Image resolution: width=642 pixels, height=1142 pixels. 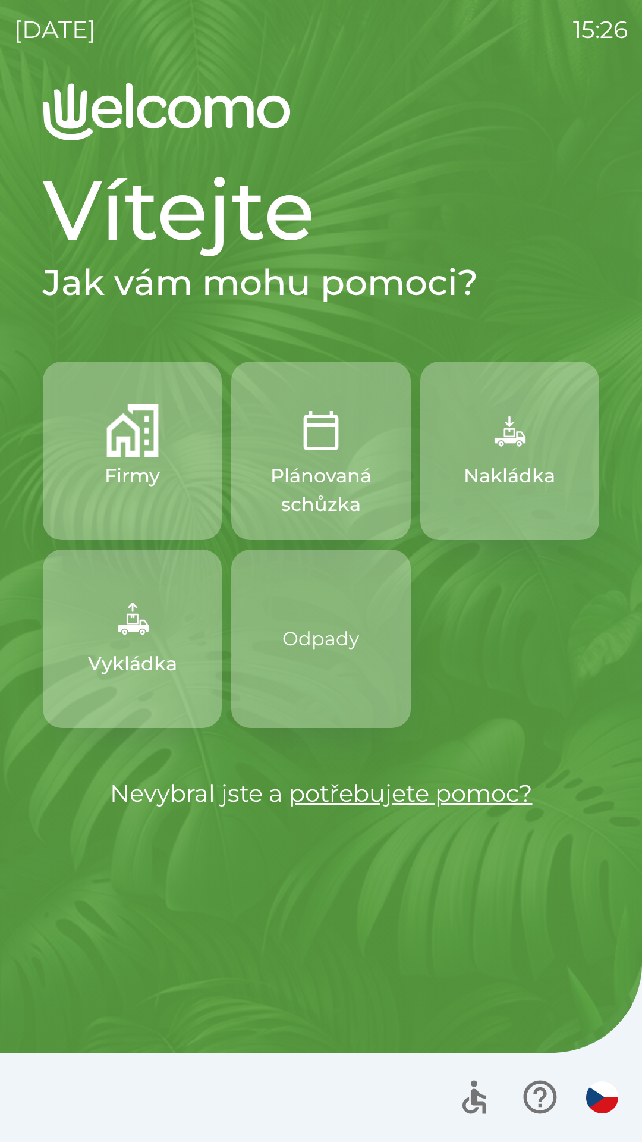 What do you see at coordinates (132, 476) in the screenshot?
I see `p: Firmy` at bounding box center [132, 476].